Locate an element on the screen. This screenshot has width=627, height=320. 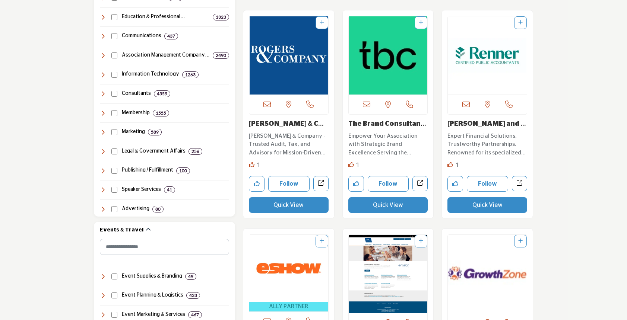
img: The Brand Consultancy is located at coordinates (388, 56).